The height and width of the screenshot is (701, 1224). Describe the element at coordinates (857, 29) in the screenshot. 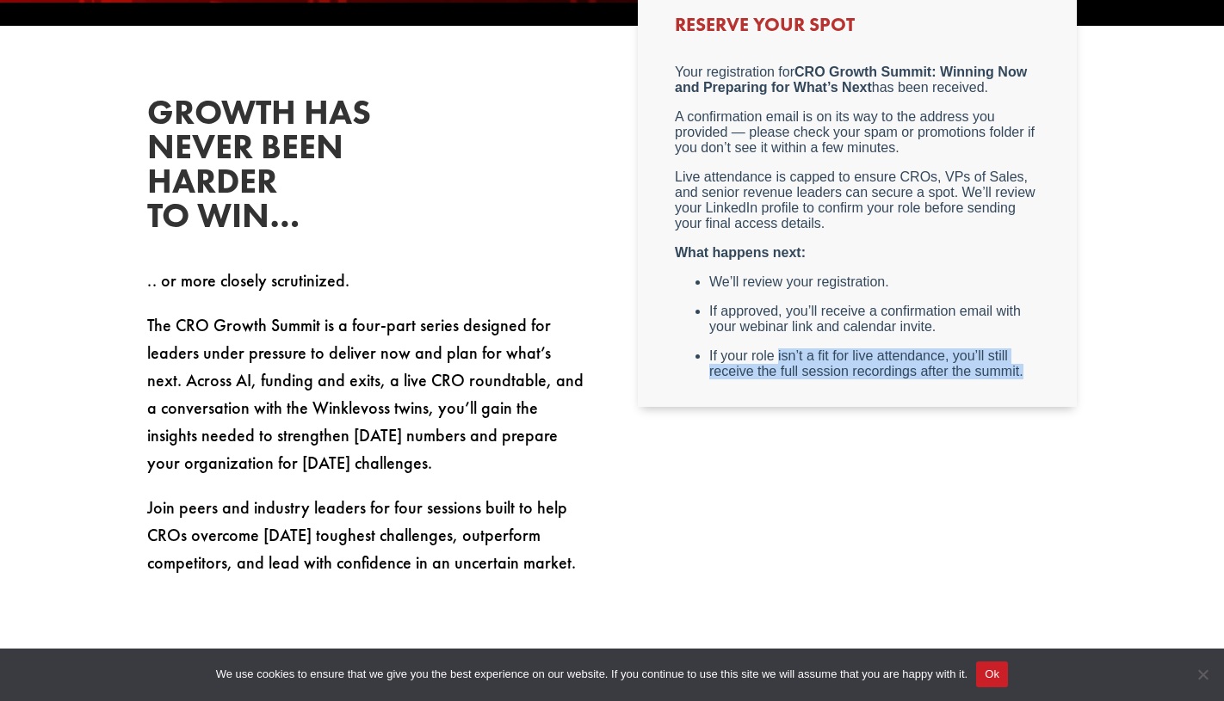

I see `h3: Reserve Your Spot` at that location.